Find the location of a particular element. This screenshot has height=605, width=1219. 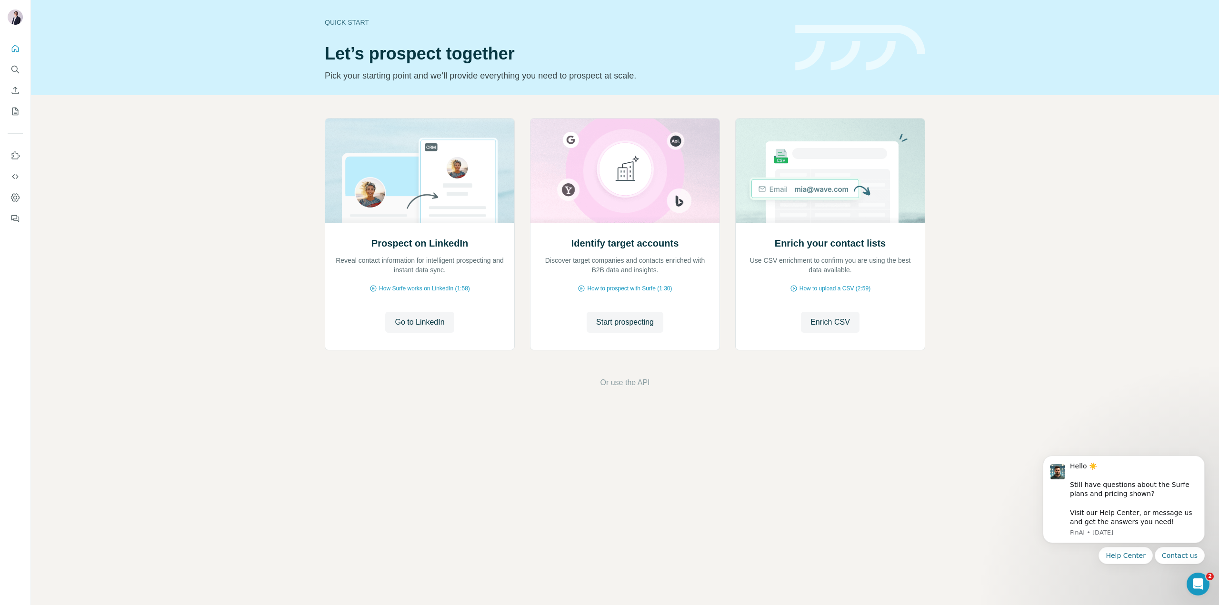

span: Go to LinkedIn is located at coordinates (420, 322).